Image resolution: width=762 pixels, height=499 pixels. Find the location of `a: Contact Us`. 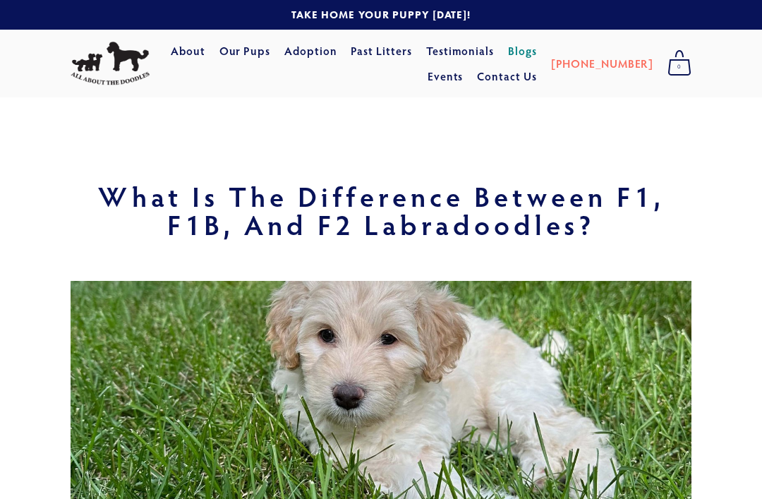

a: Contact Us is located at coordinates (507, 76).